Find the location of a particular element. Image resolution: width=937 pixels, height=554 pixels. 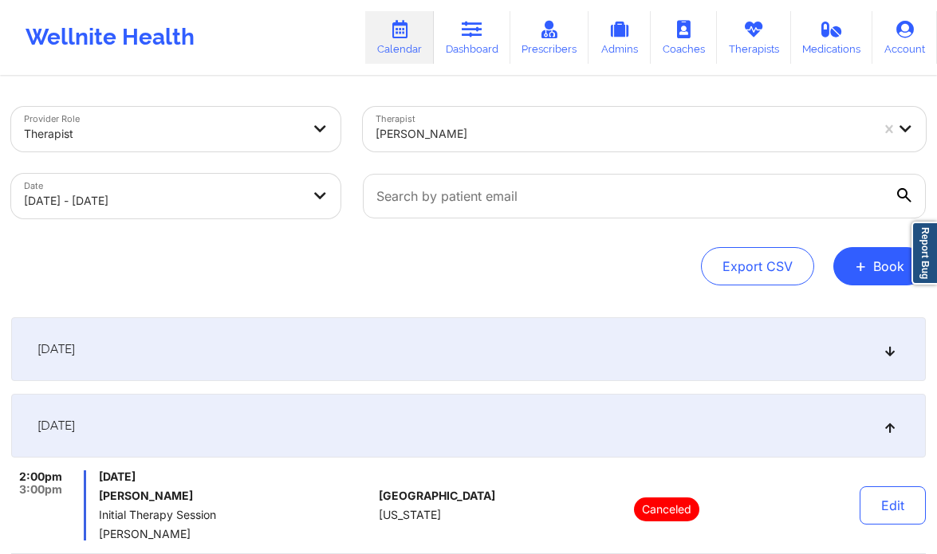

a: Prescribers is located at coordinates (550, 37).